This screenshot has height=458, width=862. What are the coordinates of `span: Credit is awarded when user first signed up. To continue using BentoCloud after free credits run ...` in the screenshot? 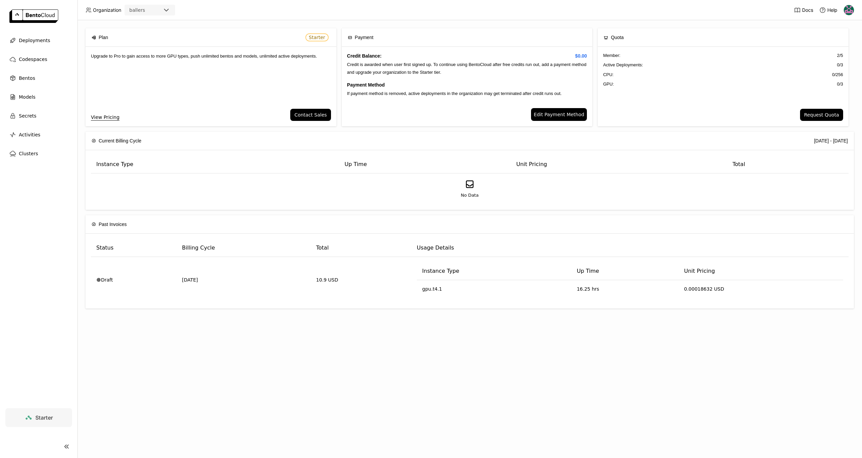 It's located at (467, 68).